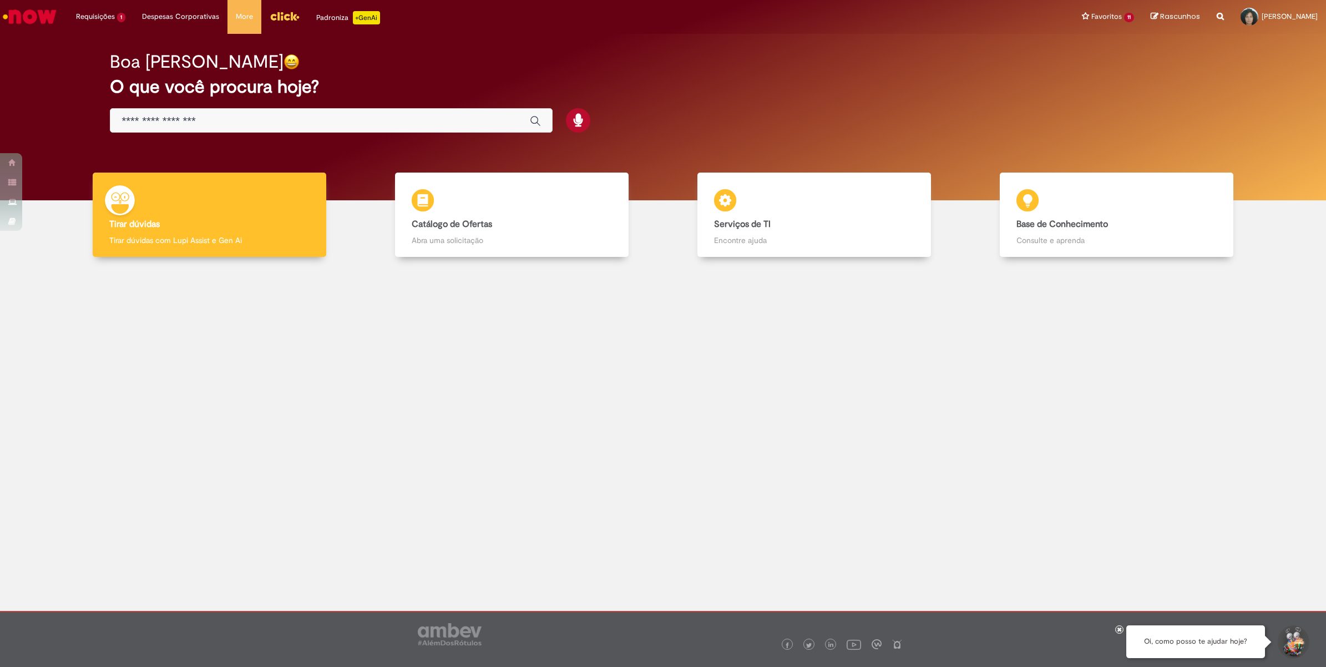 This screenshot has width=1326, height=667. Describe the element at coordinates (814, 215) in the screenshot. I see `a: Serviços de TI Encontre ajuda` at that location.